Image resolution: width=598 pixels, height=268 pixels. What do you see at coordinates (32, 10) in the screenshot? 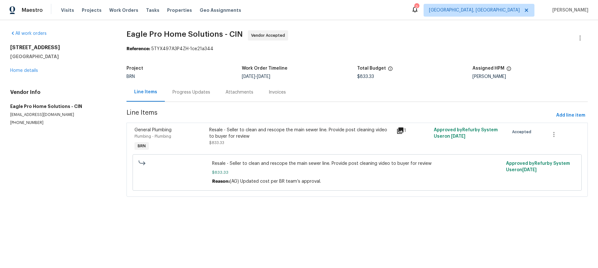
I see `span: Maestro` at bounding box center [32, 10].